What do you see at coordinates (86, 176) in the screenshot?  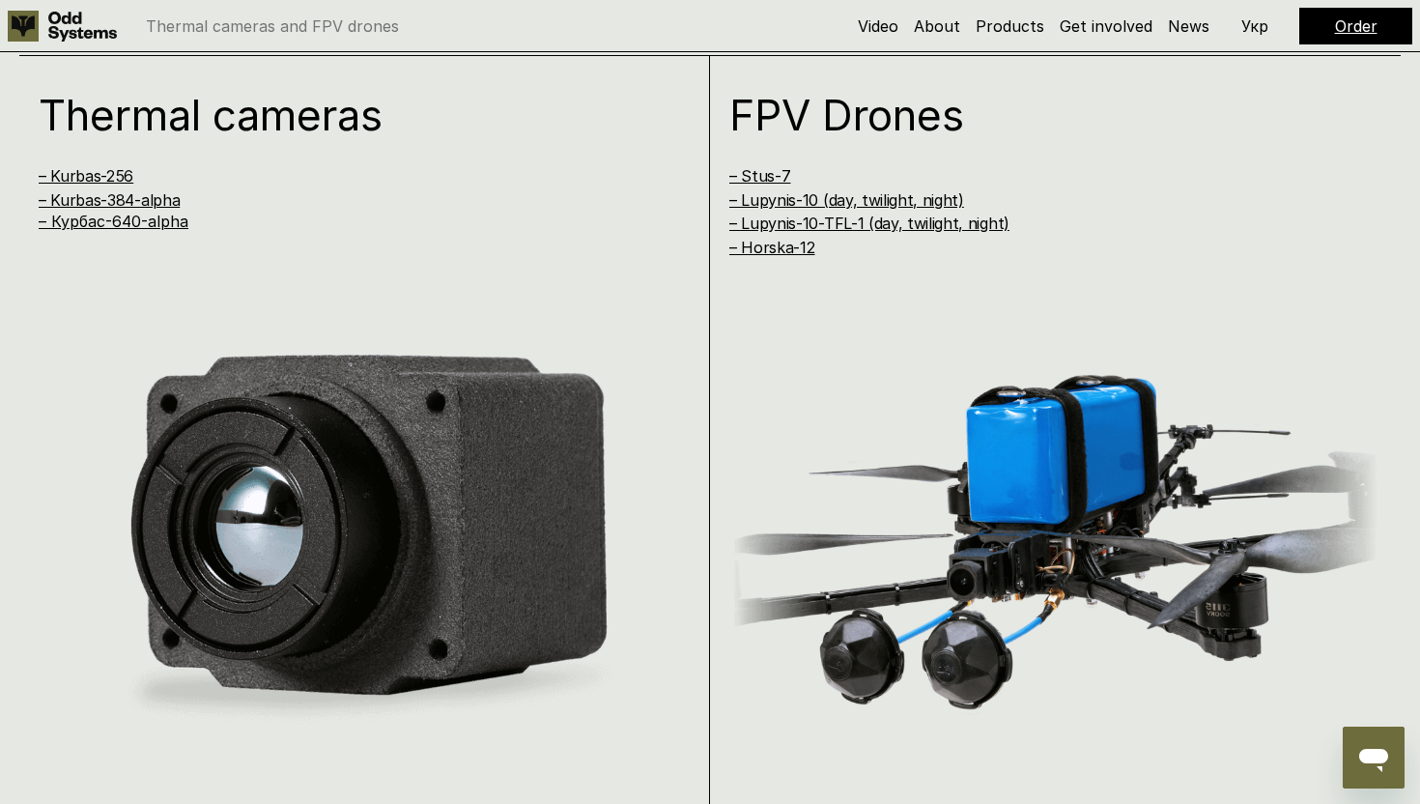 I see `a: – Kurbas-256` at bounding box center [86, 176].